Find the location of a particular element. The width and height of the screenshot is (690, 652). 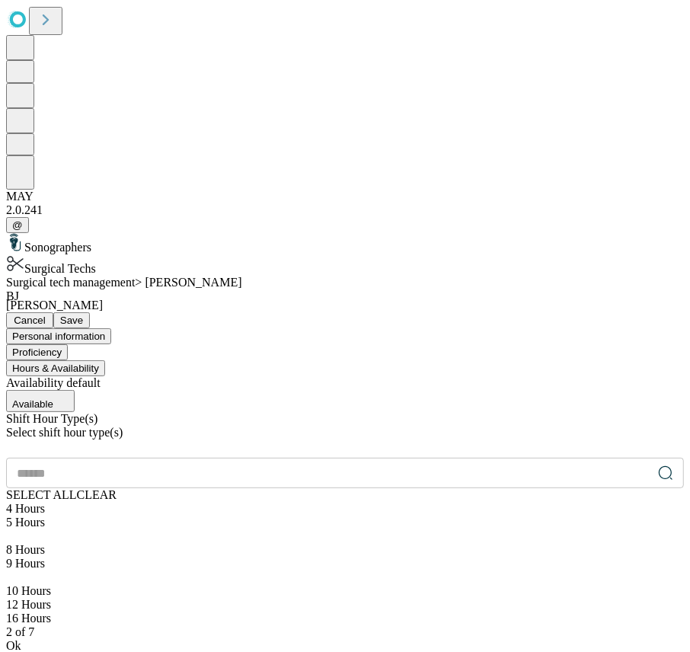

span: Available is located at coordinates (33, 404).